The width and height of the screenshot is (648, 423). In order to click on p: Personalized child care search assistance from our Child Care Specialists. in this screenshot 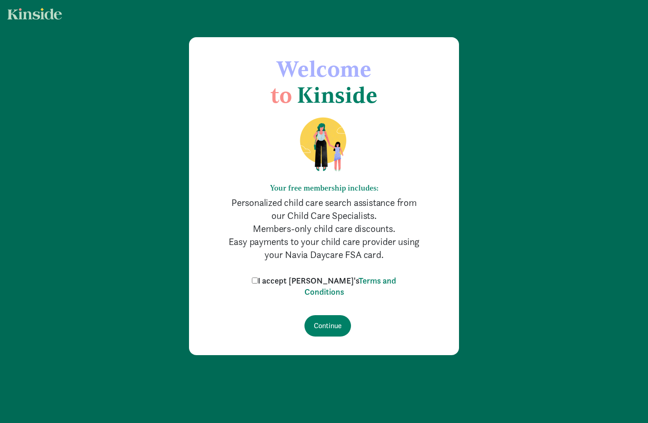, I will do `click(324, 209)`.